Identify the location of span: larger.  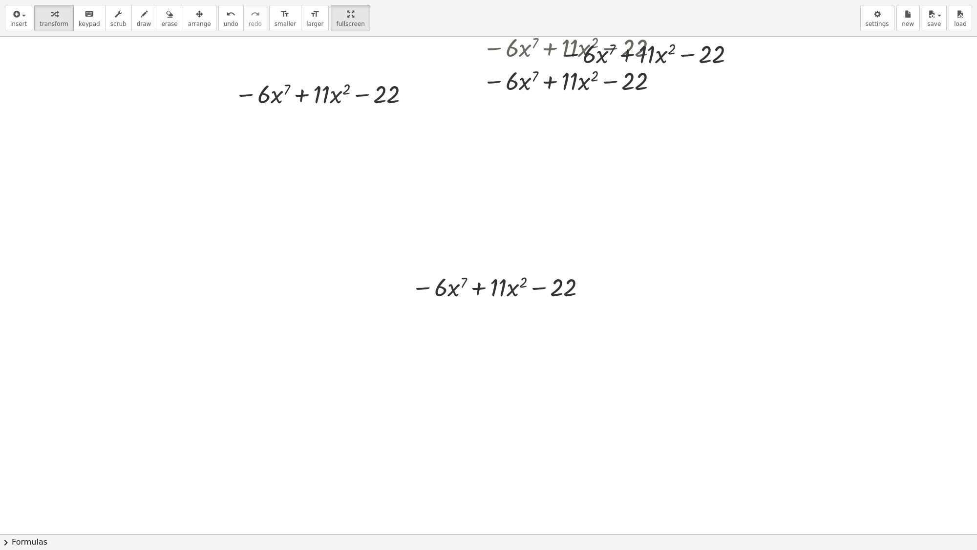
(315, 24).